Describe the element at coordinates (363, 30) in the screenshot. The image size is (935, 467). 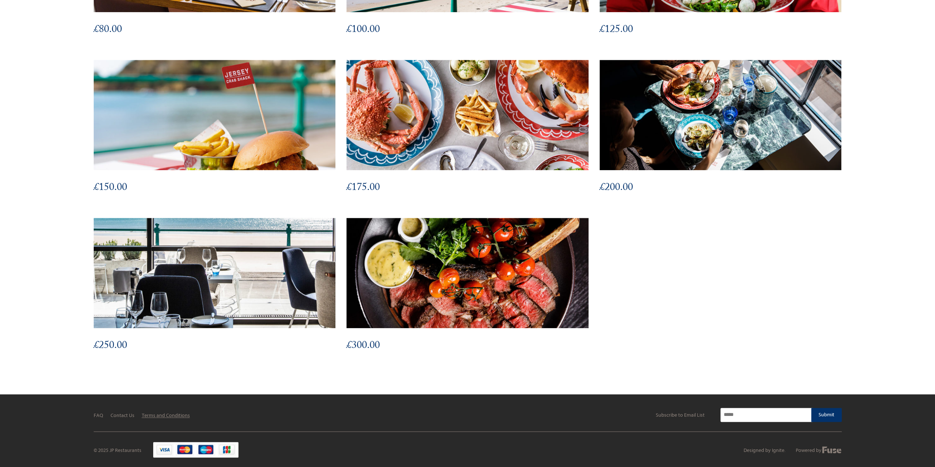
I see `bdi: 100.00` at that location.